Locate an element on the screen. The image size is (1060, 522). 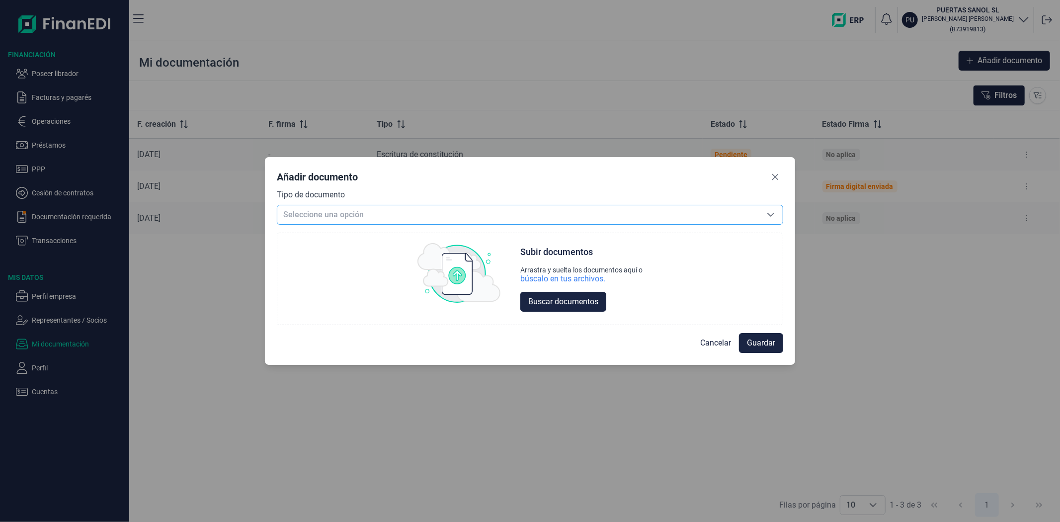
span: Buscar documentos is located at coordinates (563, 302).